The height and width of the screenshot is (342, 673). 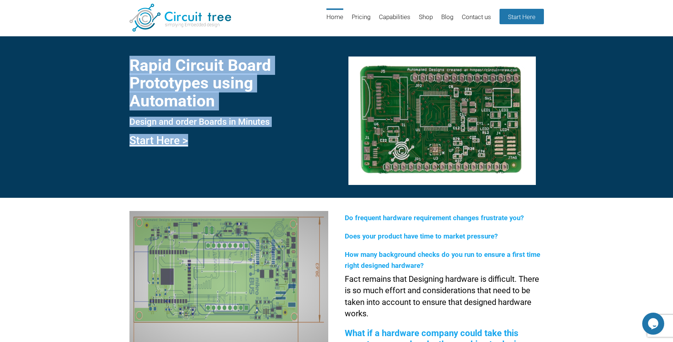 I want to click on span: Does your product have time to market pressure?, so click(x=421, y=236).